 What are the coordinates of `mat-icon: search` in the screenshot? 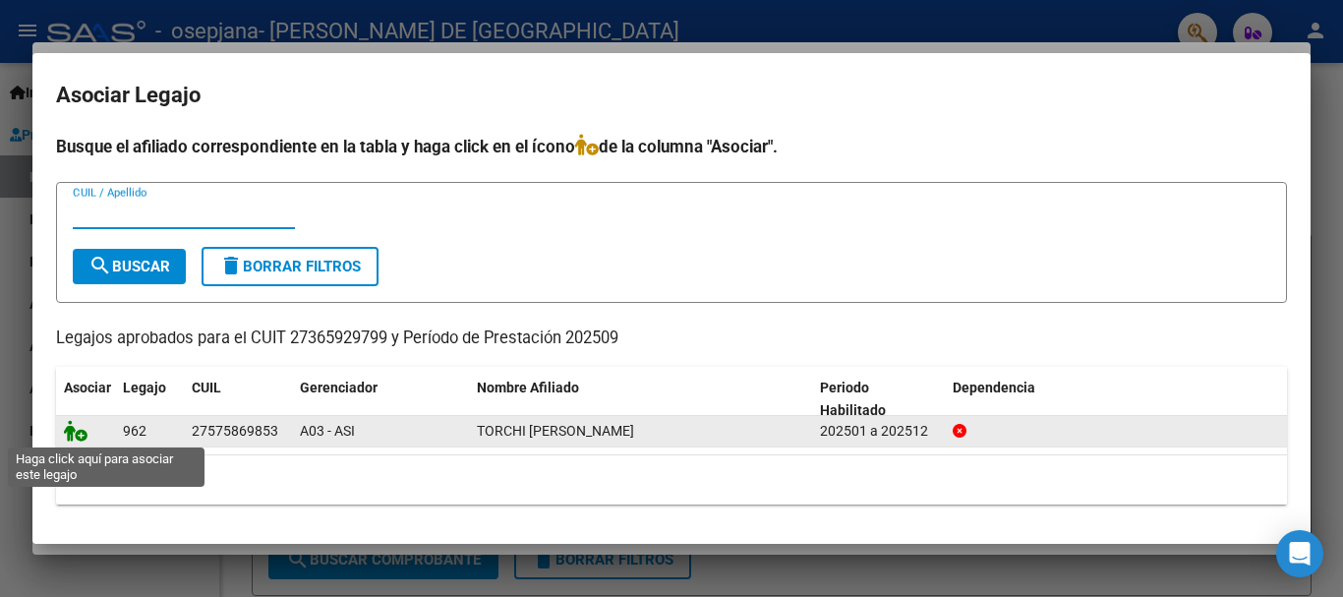 It's located at (100, 266).